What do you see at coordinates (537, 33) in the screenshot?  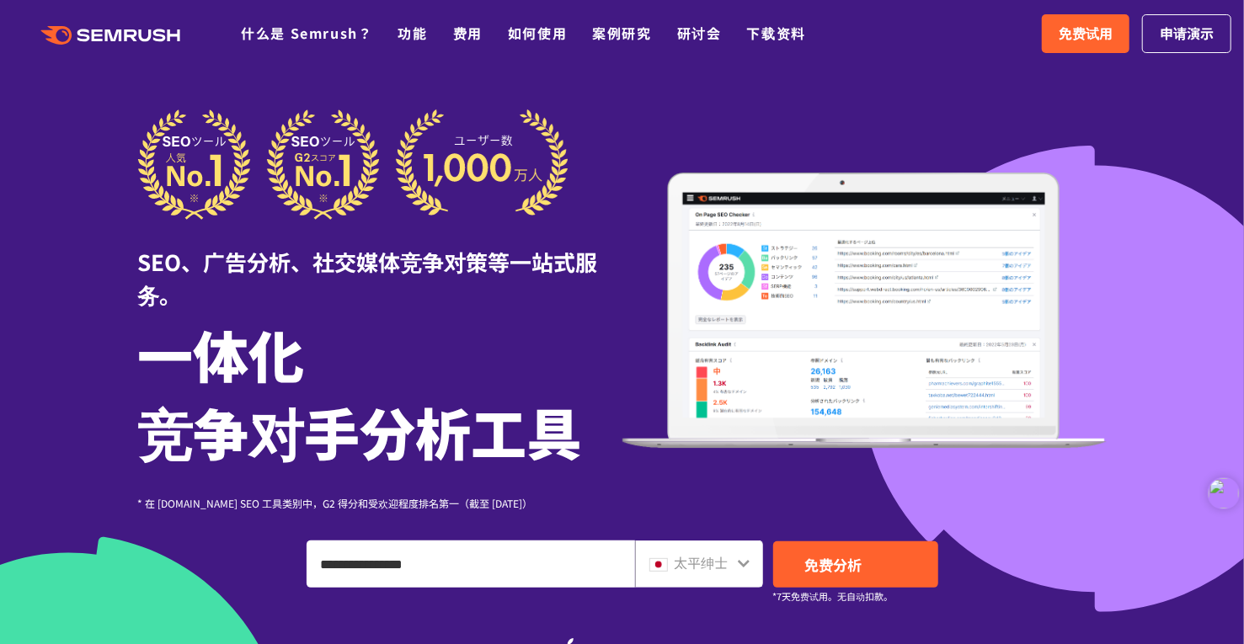 I see `a: 如何使用` at bounding box center [537, 33].